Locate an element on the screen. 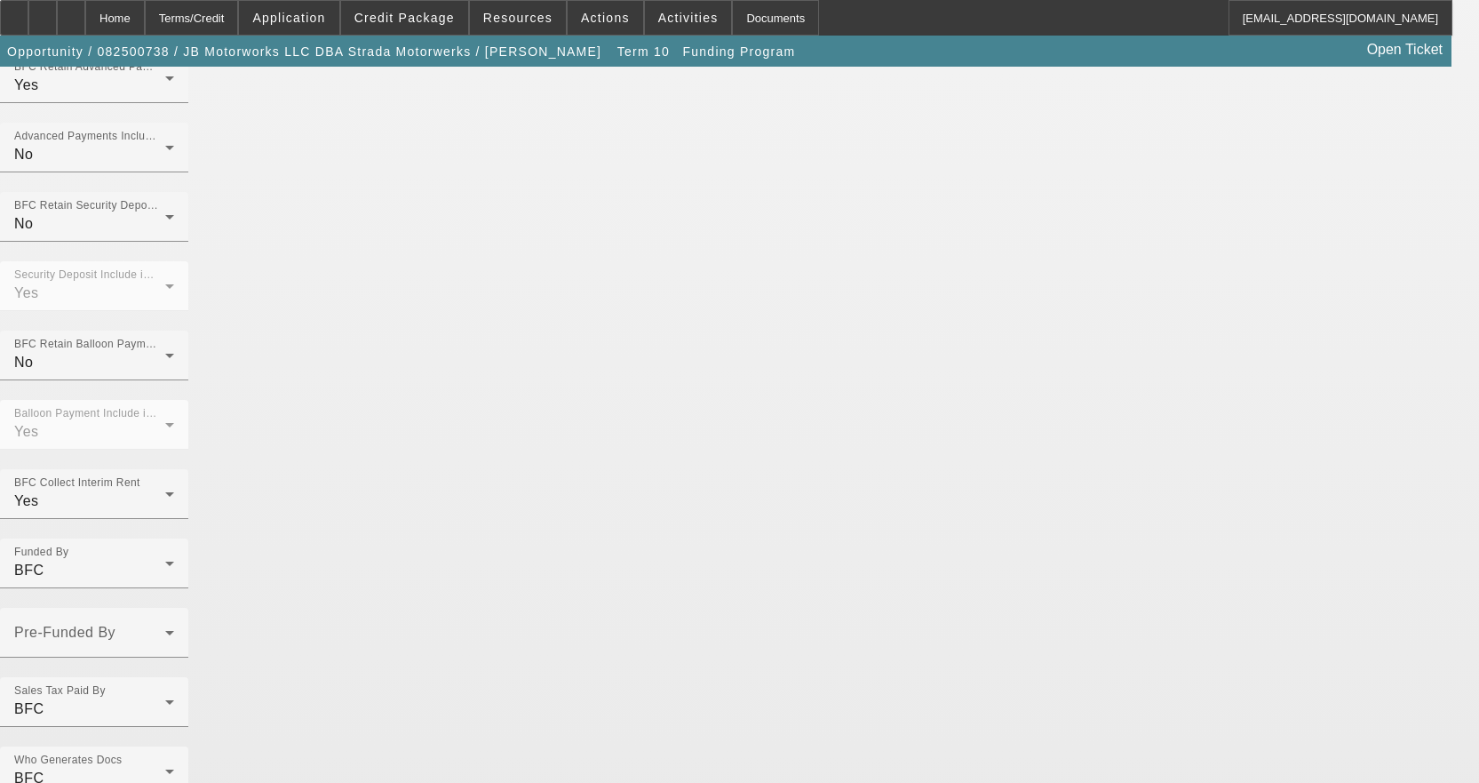  button: Funding Program is located at coordinates (739, 52).